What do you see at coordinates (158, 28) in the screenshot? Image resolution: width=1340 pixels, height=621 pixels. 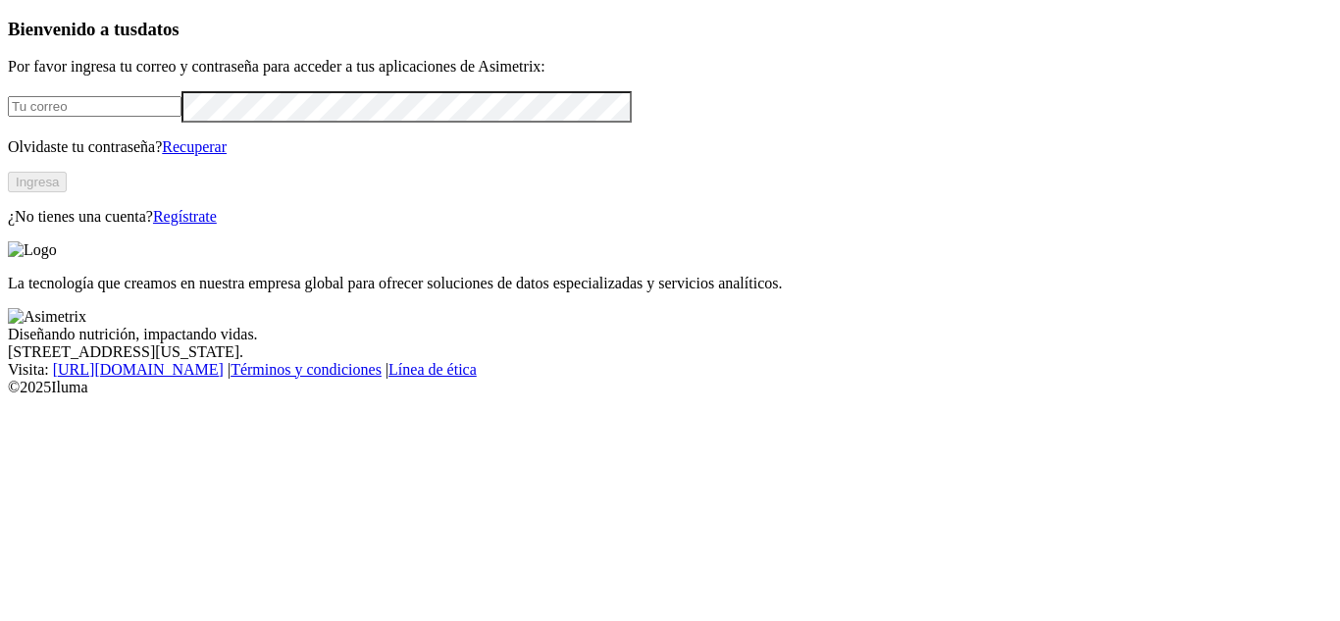 I see `span: datos` at bounding box center [158, 28].